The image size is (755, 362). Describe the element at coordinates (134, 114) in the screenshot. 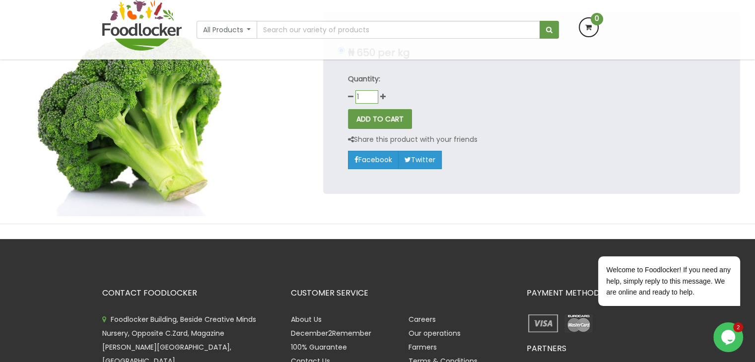

I see `img: Broccoli` at that location.